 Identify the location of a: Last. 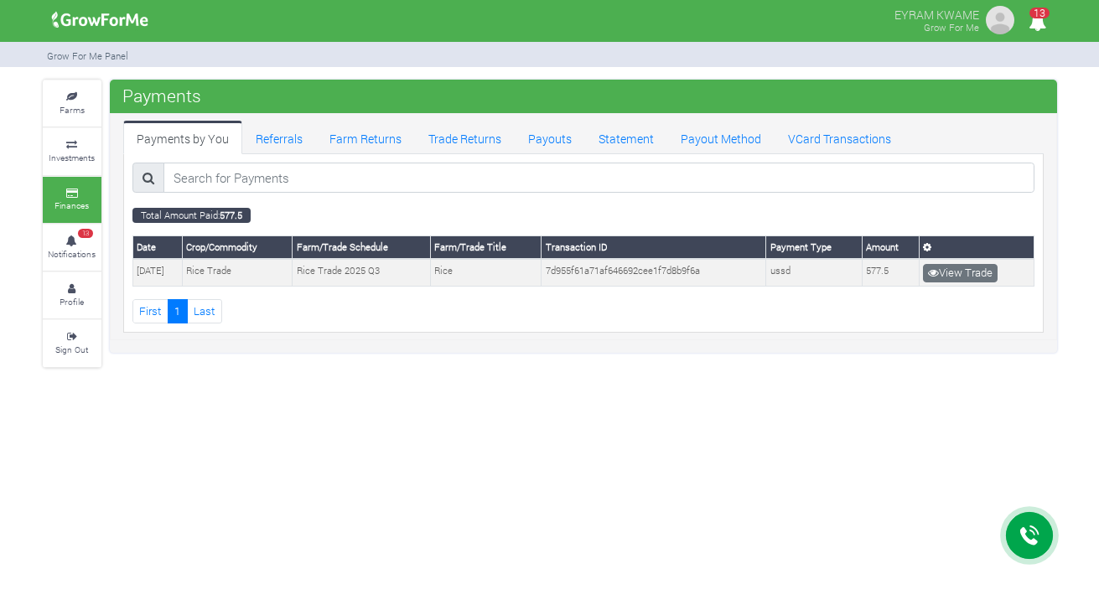
(204, 311).